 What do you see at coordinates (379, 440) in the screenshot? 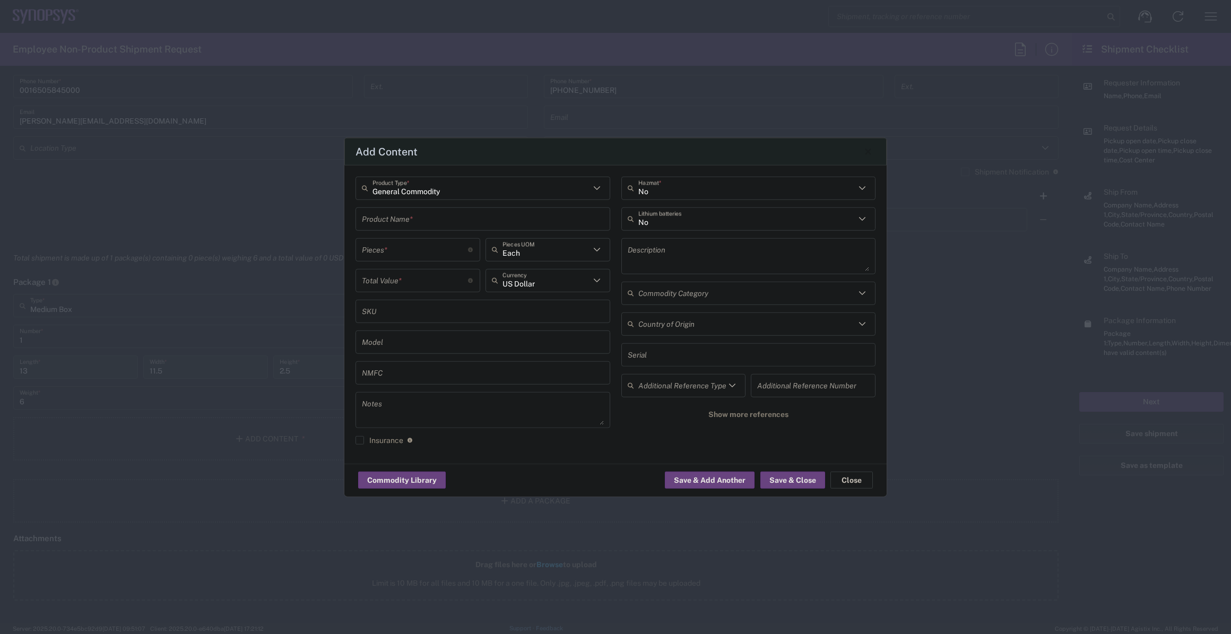
I see `label: Insurance` at bounding box center [379, 440].